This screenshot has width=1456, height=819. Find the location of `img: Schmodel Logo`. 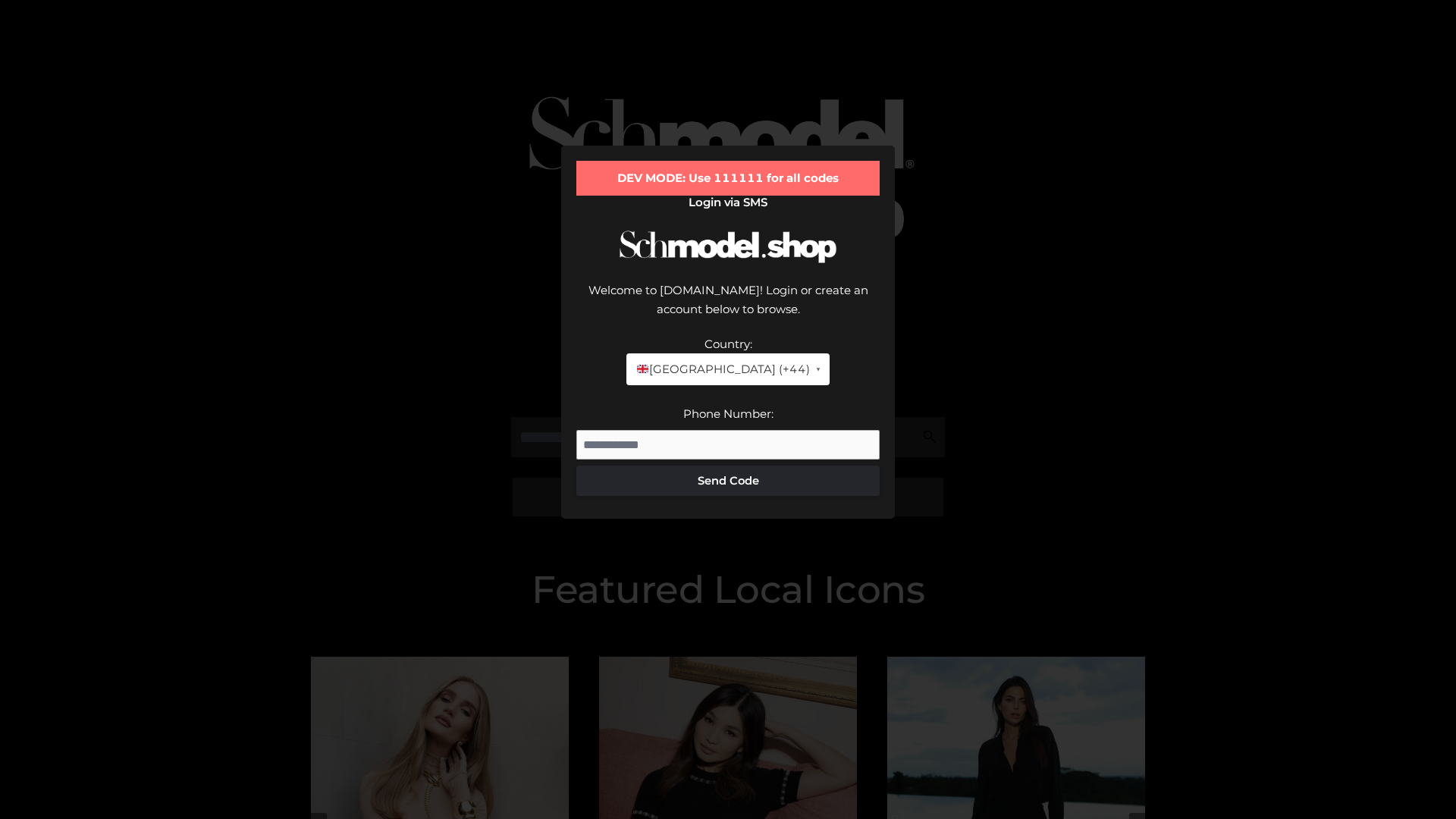

img: Schmodel Logo is located at coordinates (728, 247).